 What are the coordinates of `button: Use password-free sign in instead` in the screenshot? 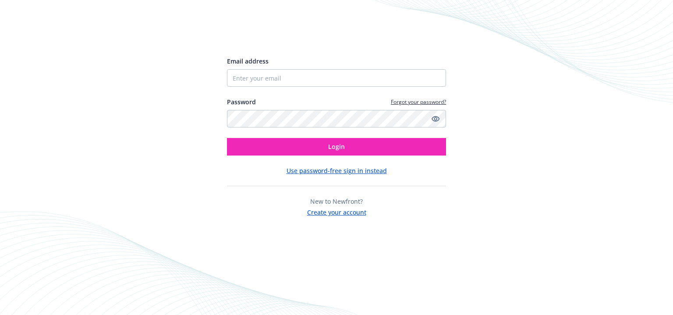 It's located at (337, 171).